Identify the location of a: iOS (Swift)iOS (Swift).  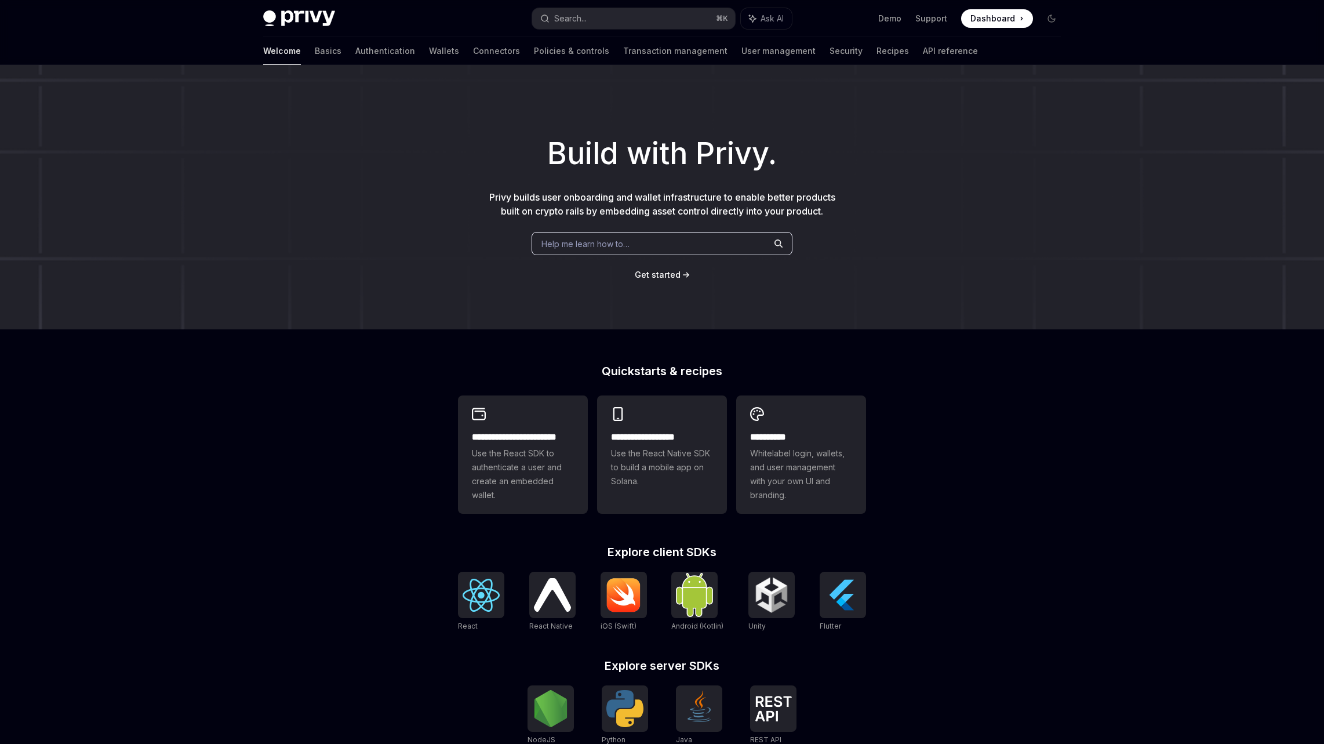
(624, 602).